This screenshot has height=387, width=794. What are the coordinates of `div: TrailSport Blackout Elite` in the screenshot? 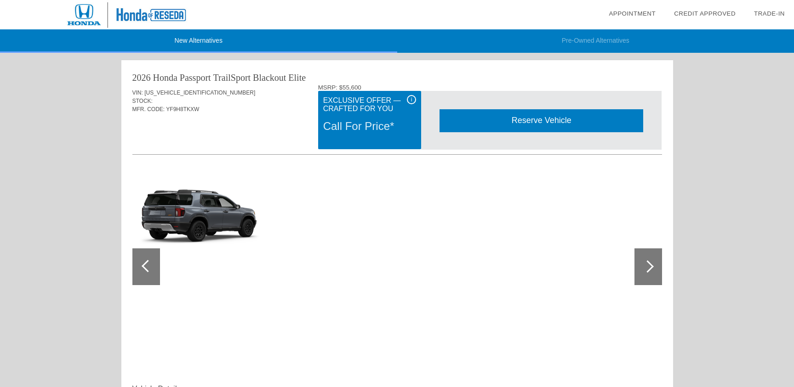 It's located at (259, 78).